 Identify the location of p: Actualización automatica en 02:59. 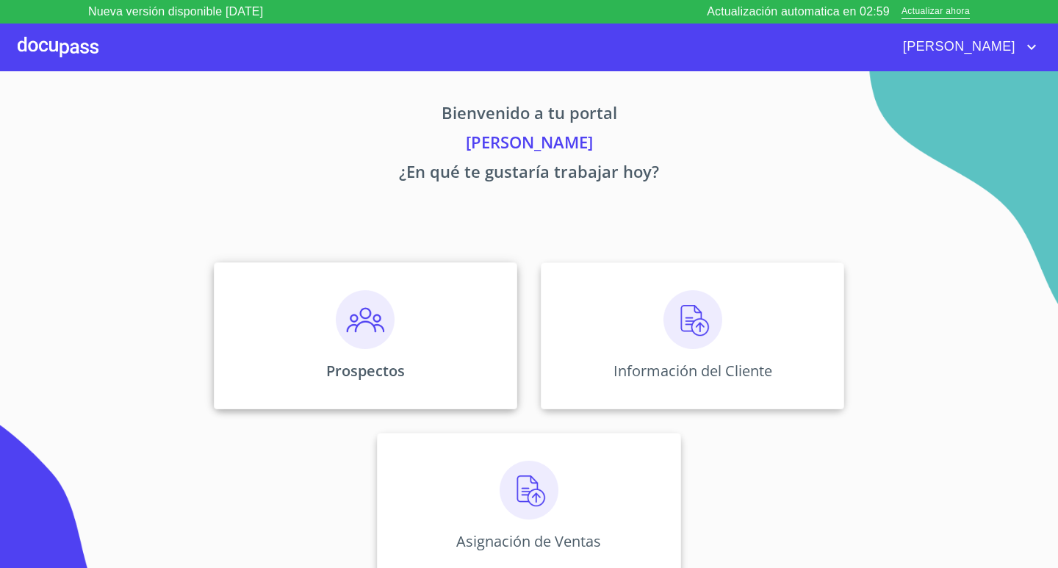
(798, 12).